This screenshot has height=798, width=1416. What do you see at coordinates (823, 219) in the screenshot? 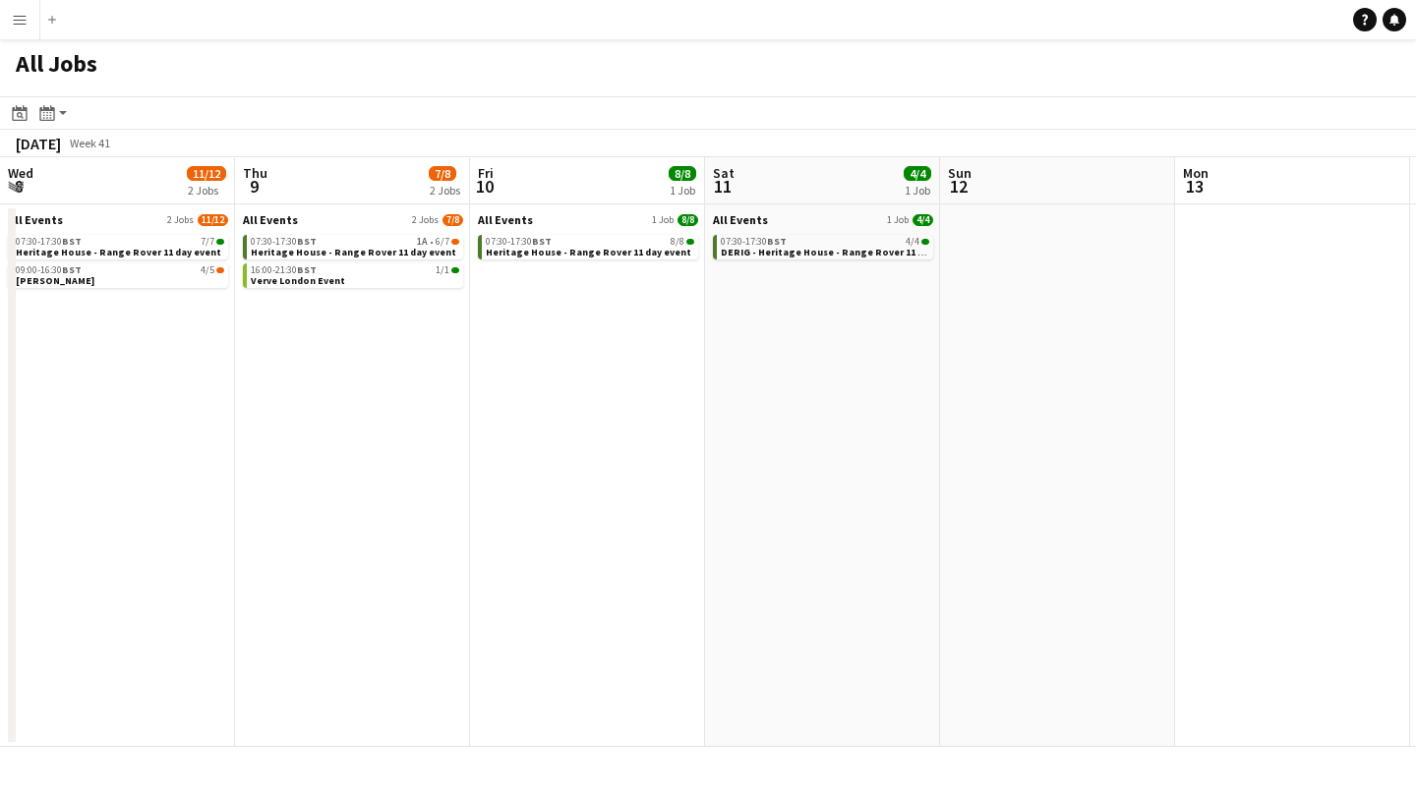
I see `a: All Events1 Job4/4` at bounding box center [823, 219].